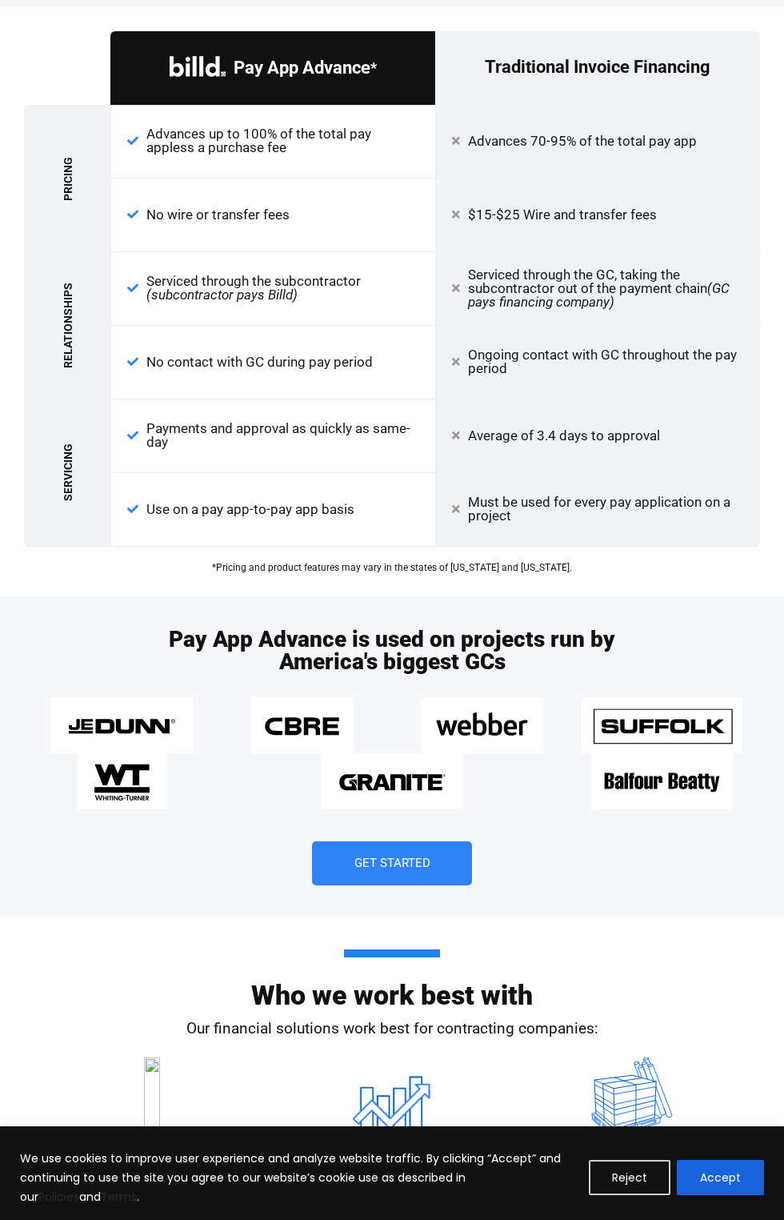 Image resolution: width=784 pixels, height=1220 pixels. I want to click on div: No contact with GC during pay period, so click(273, 363).